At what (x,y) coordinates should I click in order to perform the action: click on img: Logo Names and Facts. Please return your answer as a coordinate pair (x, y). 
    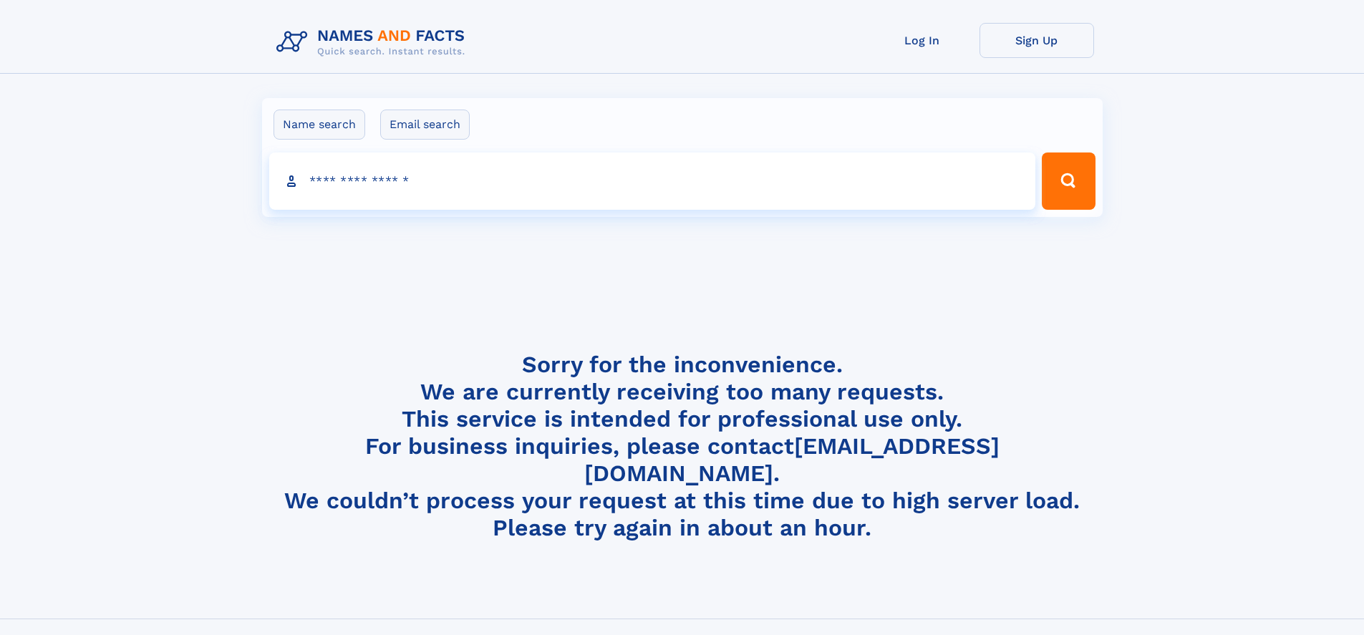
    Looking at the image, I should click on (374, 42).